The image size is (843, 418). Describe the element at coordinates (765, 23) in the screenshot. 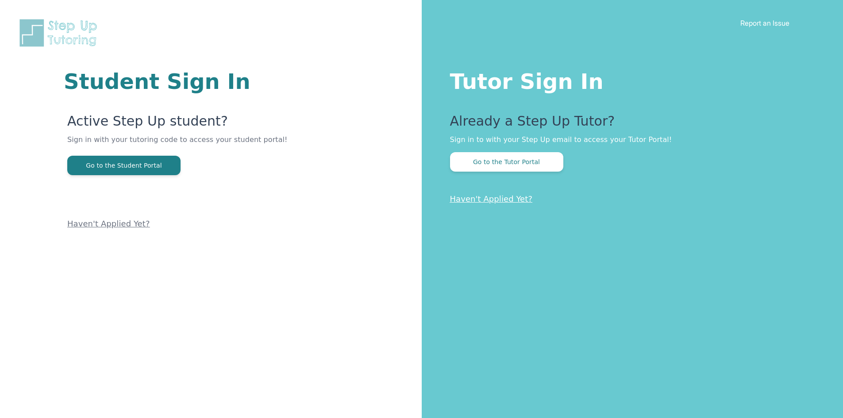

I see `a: Report an Issue` at that location.